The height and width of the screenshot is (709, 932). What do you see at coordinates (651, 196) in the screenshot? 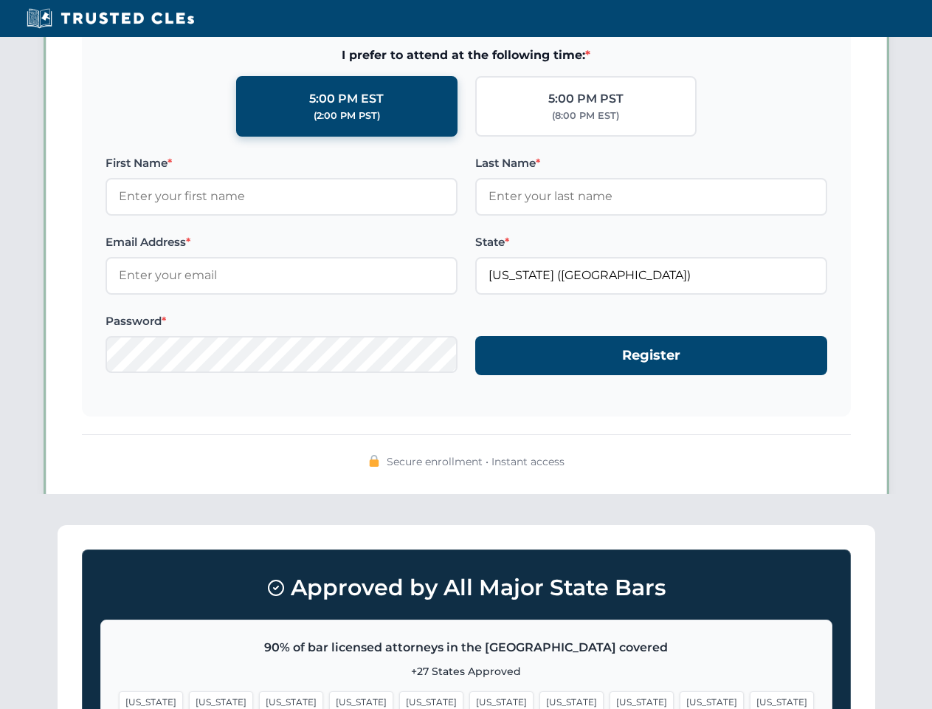
I see `input: Enter your last name` at bounding box center [651, 196].